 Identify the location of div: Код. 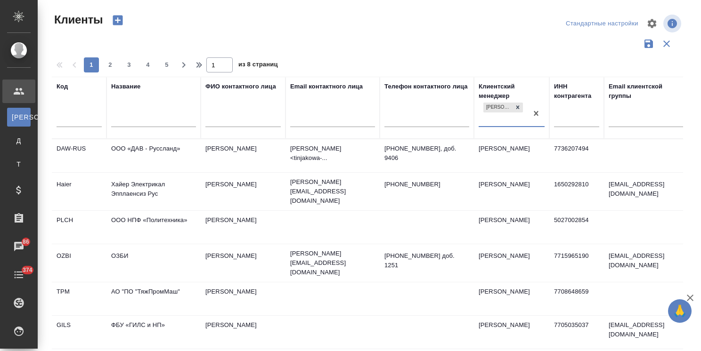
(62, 87).